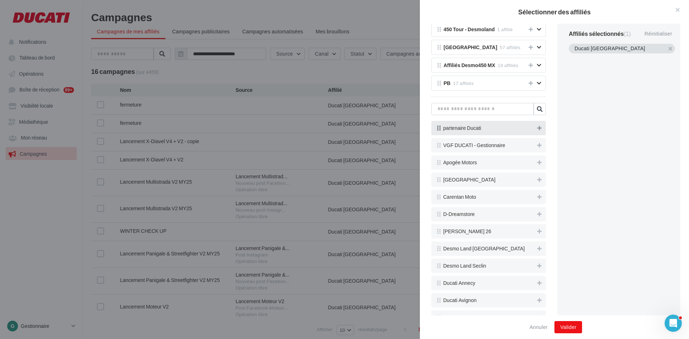 This screenshot has height=339, width=689. What do you see at coordinates (459, 214) in the screenshot?
I see `span: D-Dreamstore` at bounding box center [459, 214].